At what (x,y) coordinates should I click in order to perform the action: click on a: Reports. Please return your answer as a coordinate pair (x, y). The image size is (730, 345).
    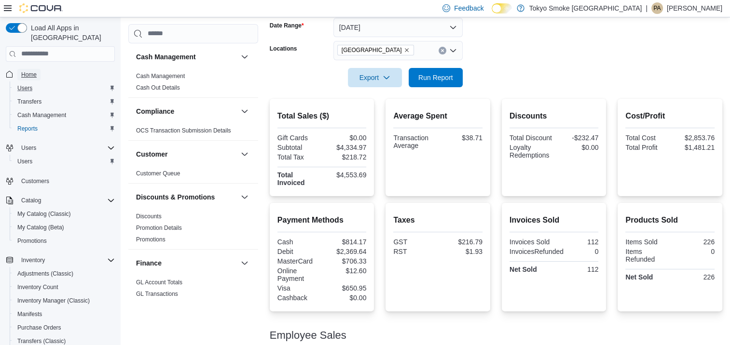
    Looking at the image, I should click on (27, 129).